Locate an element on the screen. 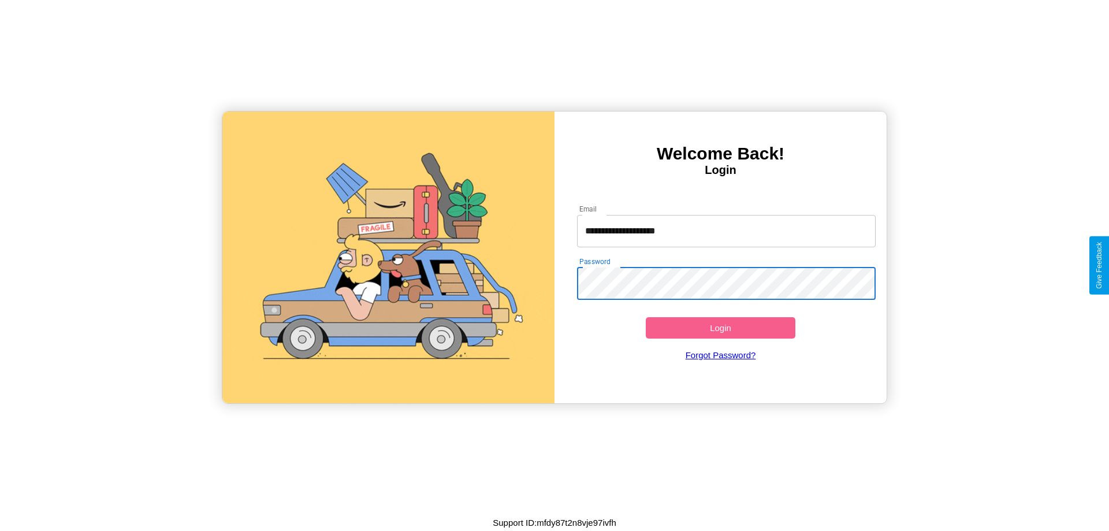 Image resolution: width=1109 pixels, height=531 pixels. label: Email is located at coordinates (588, 208).